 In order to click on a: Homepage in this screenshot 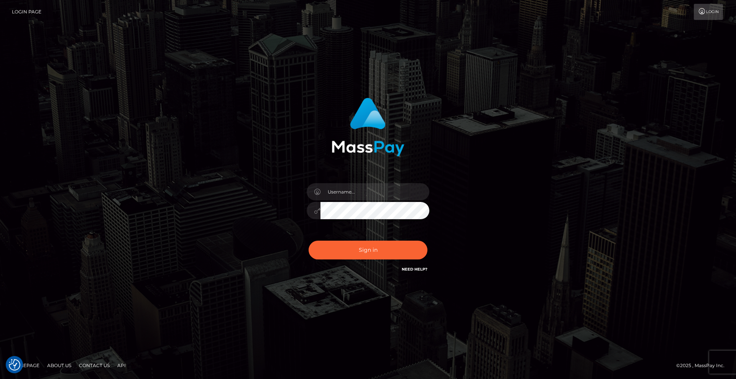, I will do `click(25, 365)`.